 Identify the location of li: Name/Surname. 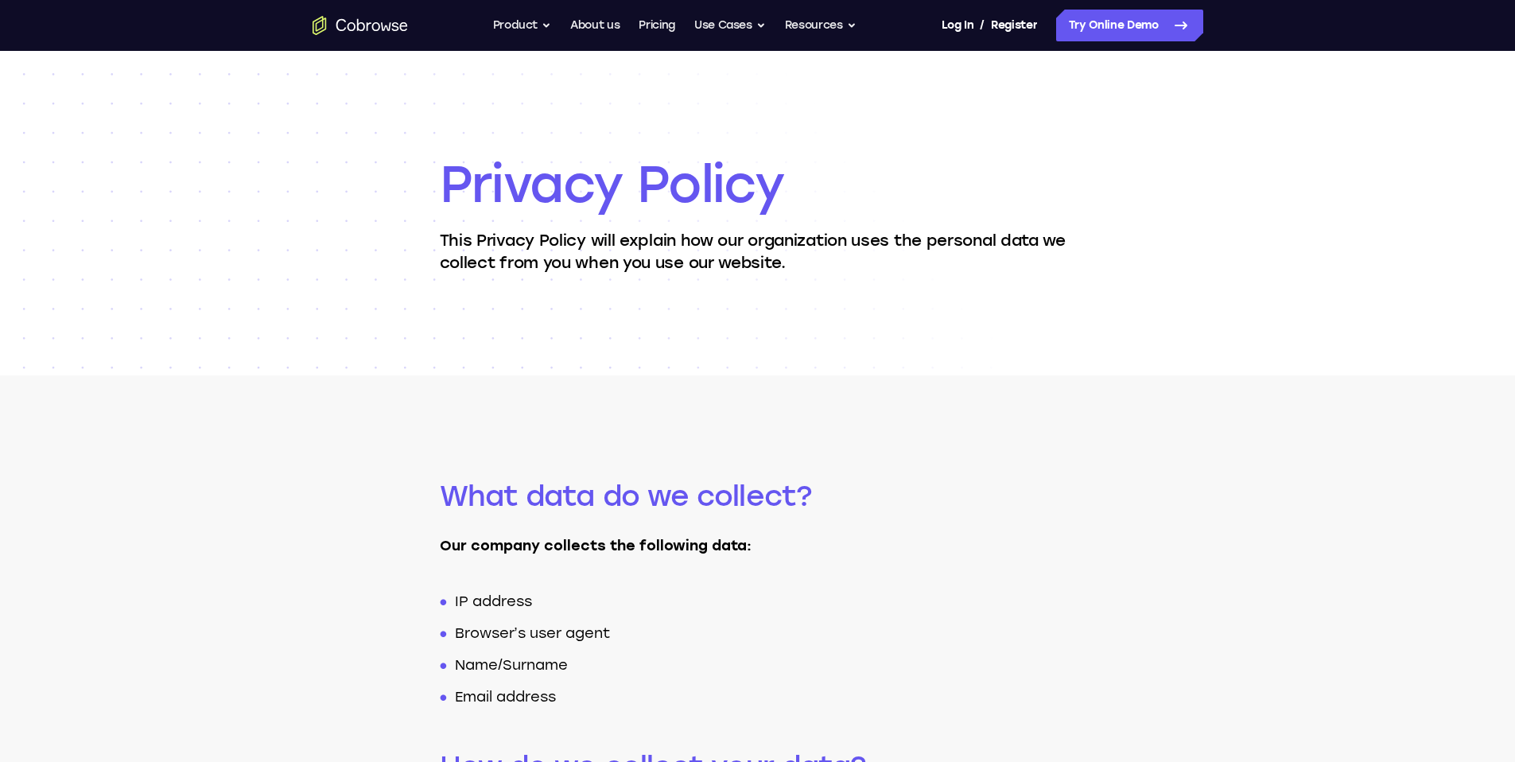
(766, 662).